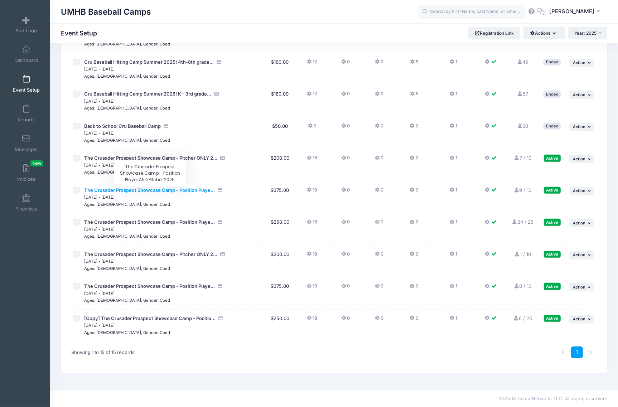  What do you see at coordinates (26, 120) in the screenshot?
I see `span: Reports` at bounding box center [26, 120].